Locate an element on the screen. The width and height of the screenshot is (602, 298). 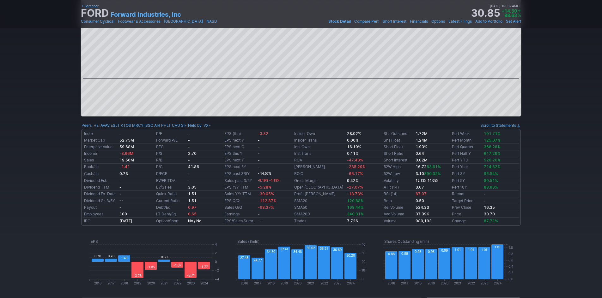
b: 0.50 is located at coordinates (419, 201).